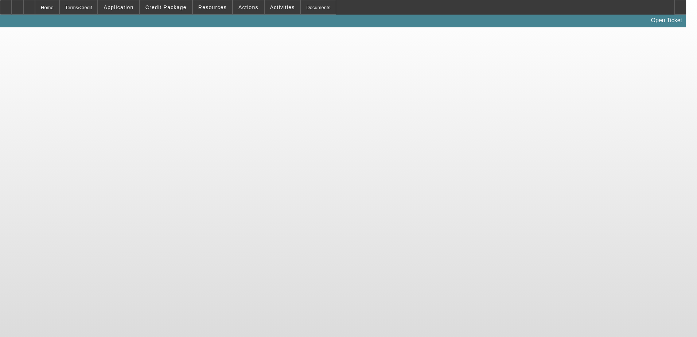 This screenshot has width=697, height=337. I want to click on span: Actions, so click(248, 7).